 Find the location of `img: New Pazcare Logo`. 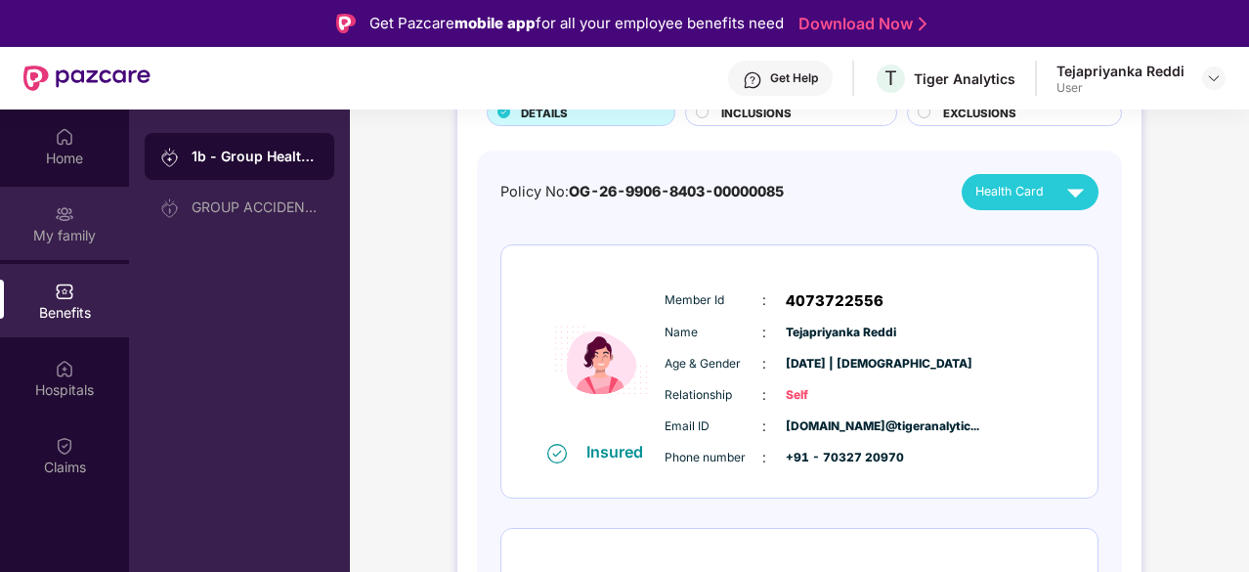

img: New Pazcare Logo is located at coordinates (87, 78).